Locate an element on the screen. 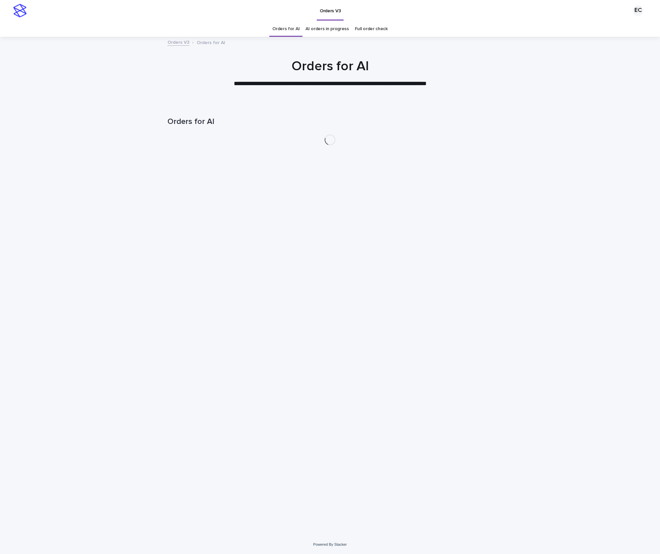 This screenshot has width=660, height=554. div: EC is located at coordinates (638, 11).